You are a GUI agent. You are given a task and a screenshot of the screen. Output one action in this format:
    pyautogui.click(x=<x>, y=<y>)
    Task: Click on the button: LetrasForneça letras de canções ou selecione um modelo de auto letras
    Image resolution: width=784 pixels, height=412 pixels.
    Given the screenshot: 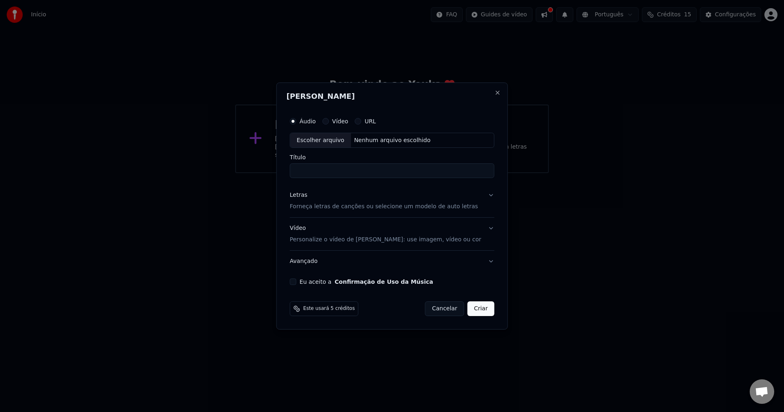 What is the action you would take?
    pyautogui.click(x=392, y=201)
    